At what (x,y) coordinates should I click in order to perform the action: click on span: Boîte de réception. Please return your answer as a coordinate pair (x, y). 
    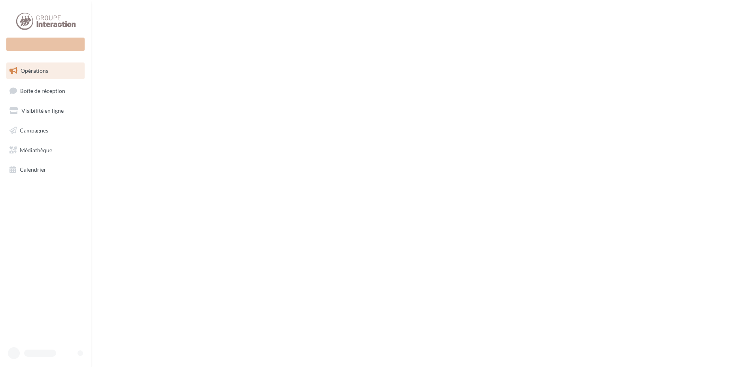
    Looking at the image, I should click on (43, 90).